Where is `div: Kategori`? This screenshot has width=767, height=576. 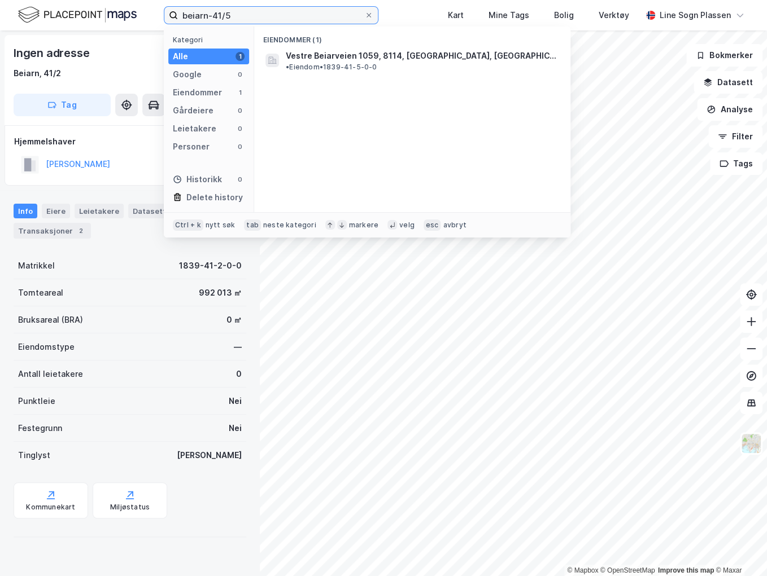 div: Kategori is located at coordinates (211, 40).